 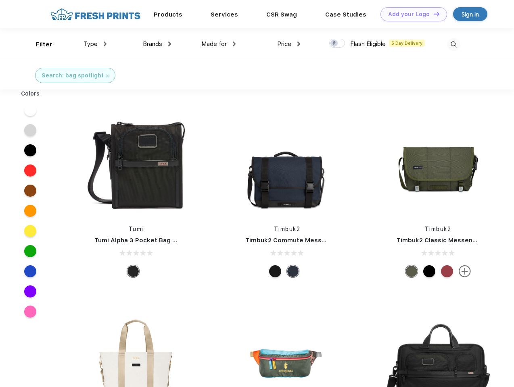 I want to click on span: Type, so click(x=90, y=44).